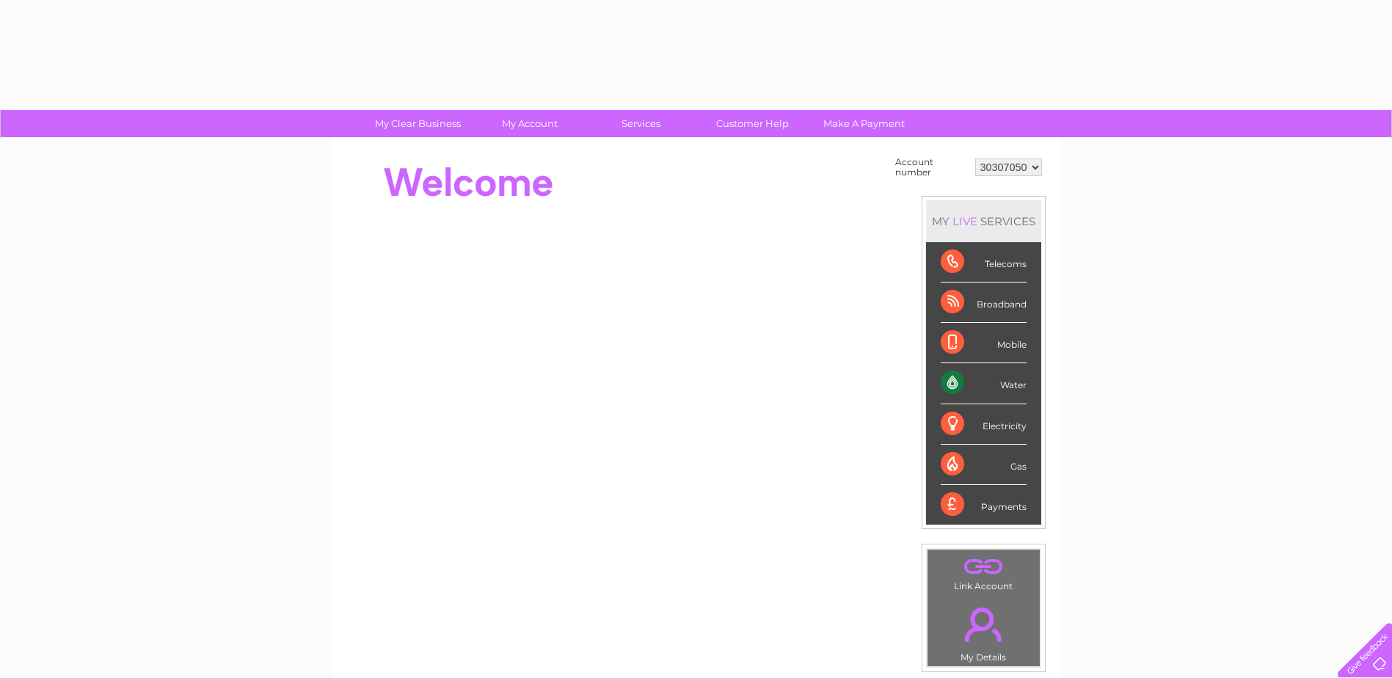 This screenshot has width=1392, height=678. What do you see at coordinates (983, 505) in the screenshot?
I see `div: Payments` at bounding box center [983, 505].